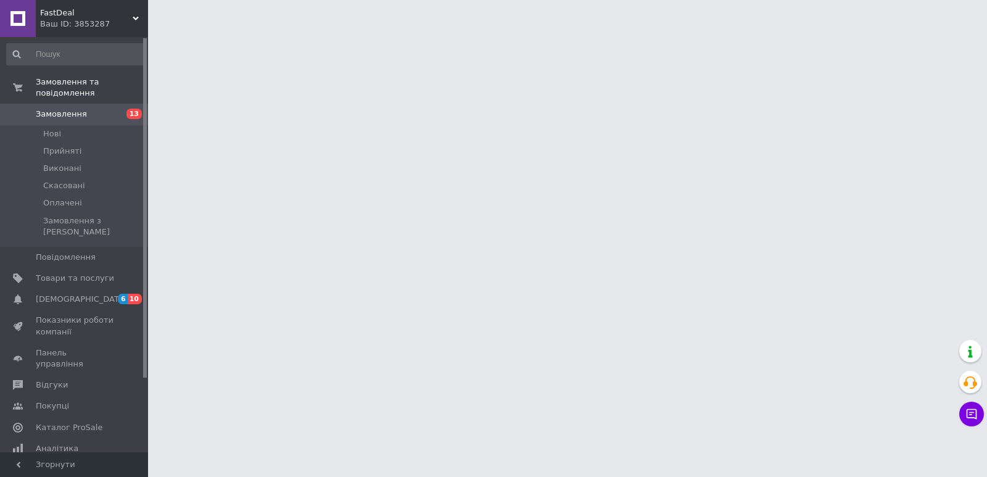 The image size is (987, 477). What do you see at coordinates (123, 298) in the screenshot?
I see `span: 6` at bounding box center [123, 298].